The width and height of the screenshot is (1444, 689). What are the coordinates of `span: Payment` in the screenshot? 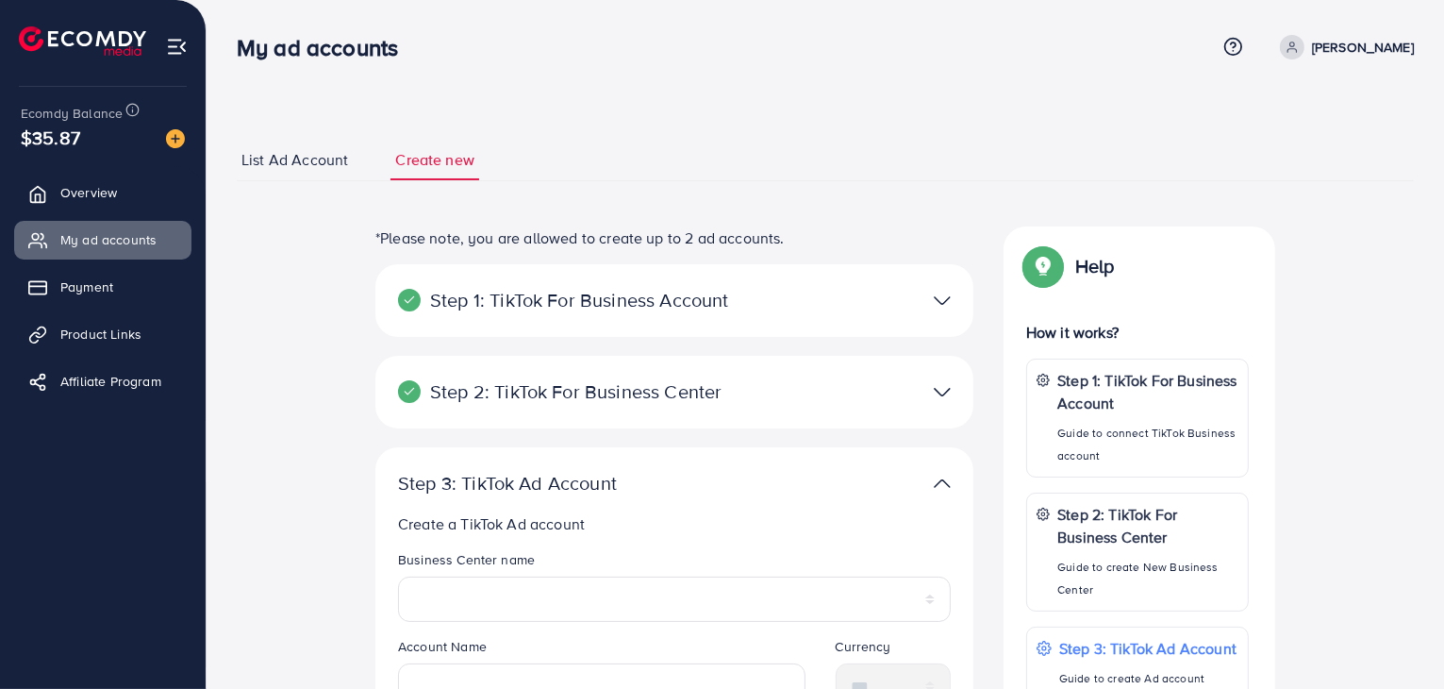 It's located at (87, 287).